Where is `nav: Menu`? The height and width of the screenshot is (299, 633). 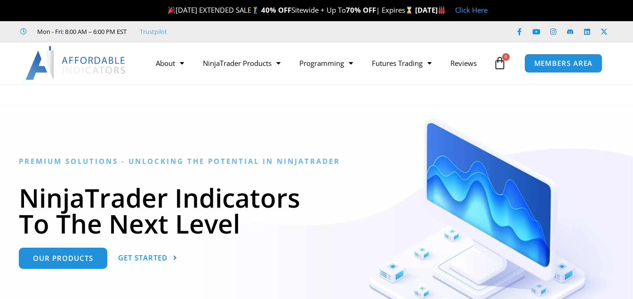
nav: Menu is located at coordinates (318, 63).